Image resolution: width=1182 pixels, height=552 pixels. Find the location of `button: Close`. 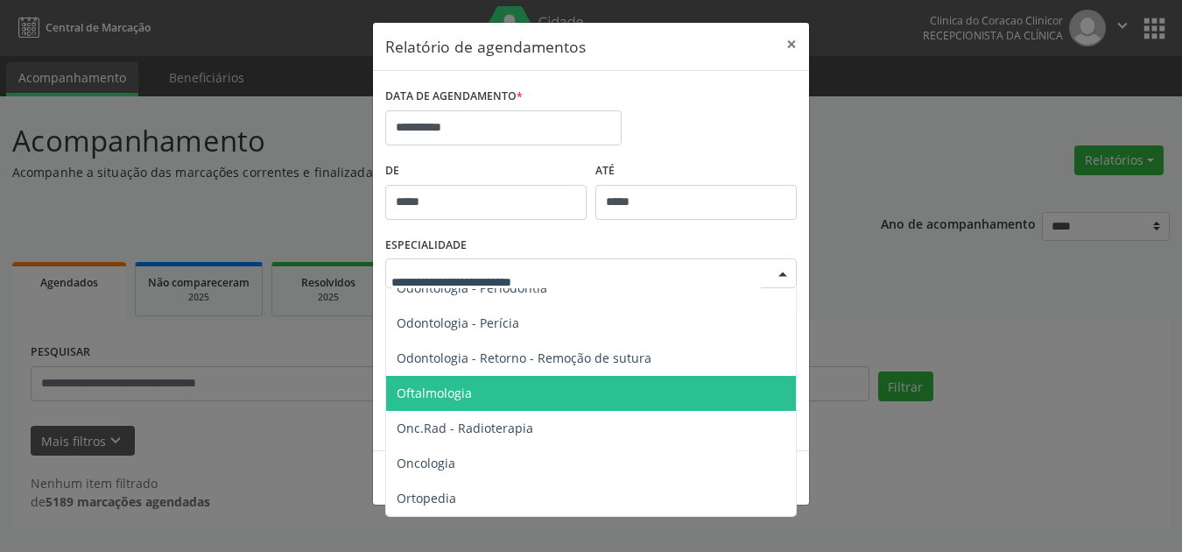

button: Close is located at coordinates (792, 44).